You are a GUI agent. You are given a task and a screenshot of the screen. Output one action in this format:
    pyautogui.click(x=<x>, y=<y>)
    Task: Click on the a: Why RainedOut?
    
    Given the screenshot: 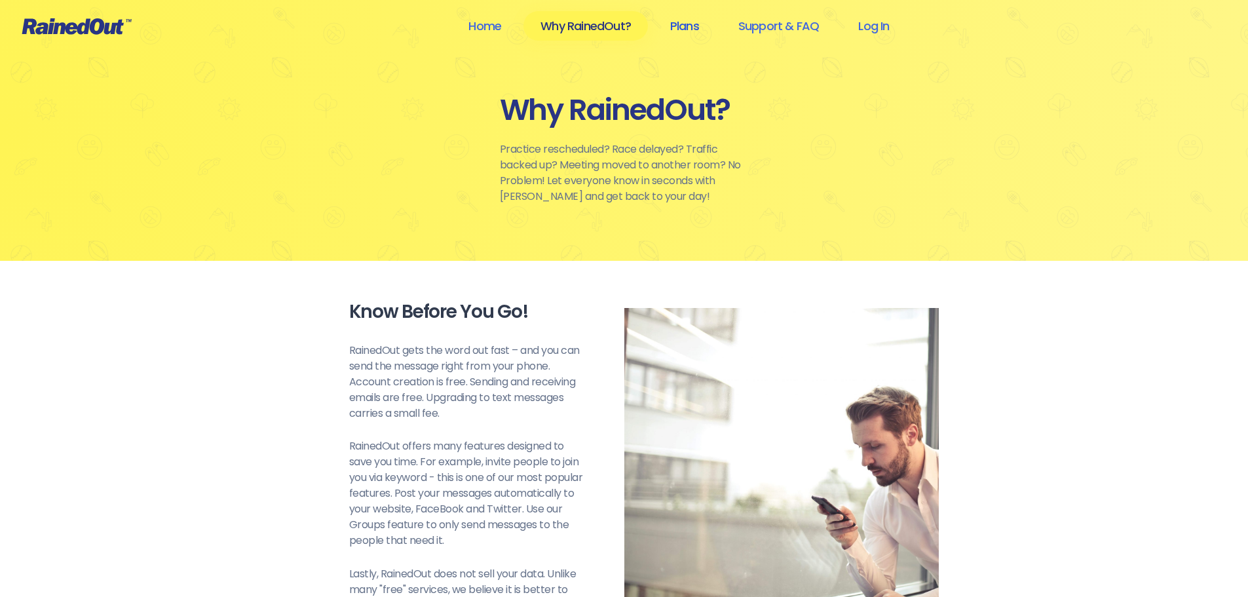 What is the action you would take?
    pyautogui.click(x=586, y=26)
    